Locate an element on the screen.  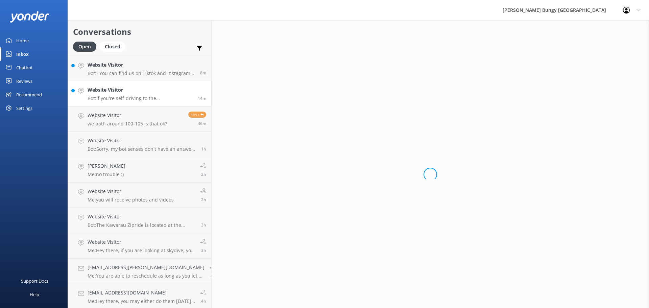
a: Website VisitorBot:- You can find us on Tiktok and Instagram using: @ajhackettbungynz.8m is located at coordinates (140, 68).